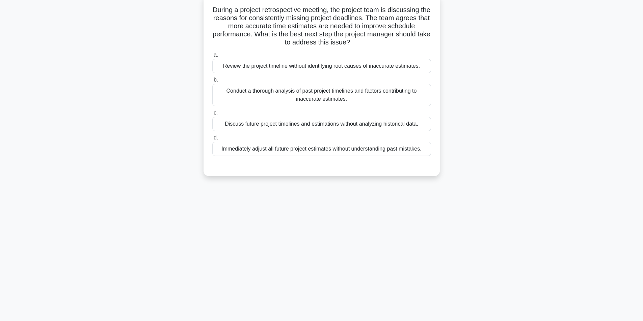  Describe the element at coordinates (321, 95) in the screenshot. I see `div: Conduct a thorough analysis of past project timelines and factors contributing to inaccurate esti...` at that location.